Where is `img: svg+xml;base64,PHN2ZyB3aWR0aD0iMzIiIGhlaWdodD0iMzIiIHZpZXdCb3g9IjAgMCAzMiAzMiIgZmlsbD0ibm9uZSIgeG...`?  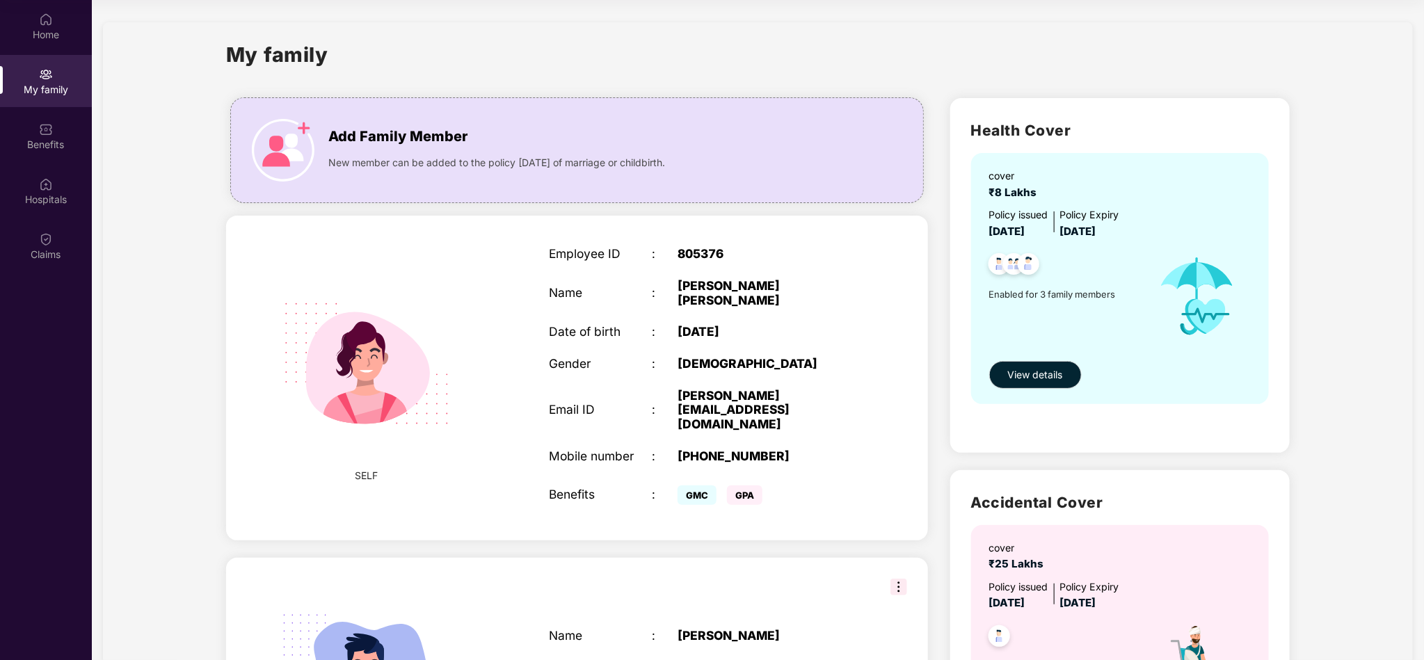 img: svg+xml;base64,PHN2ZyB3aWR0aD0iMzIiIGhlaWdodD0iMzIiIHZpZXdCb3g9IjAgMCAzMiAzMiIgZmlsbD0ibm9uZSIgeG... is located at coordinates (899, 587).